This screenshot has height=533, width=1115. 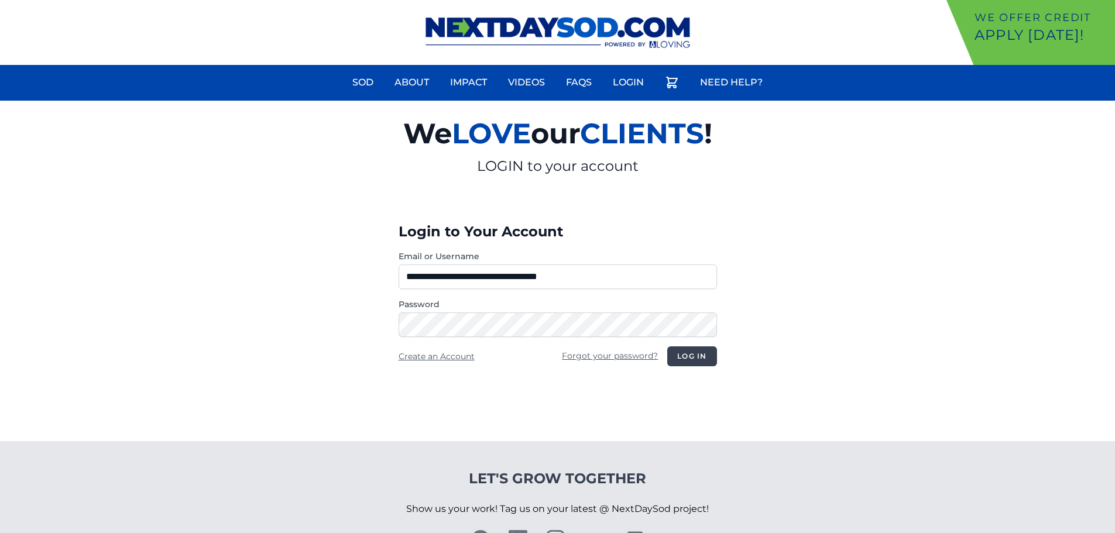 I want to click on label: Password, so click(x=558, y=304).